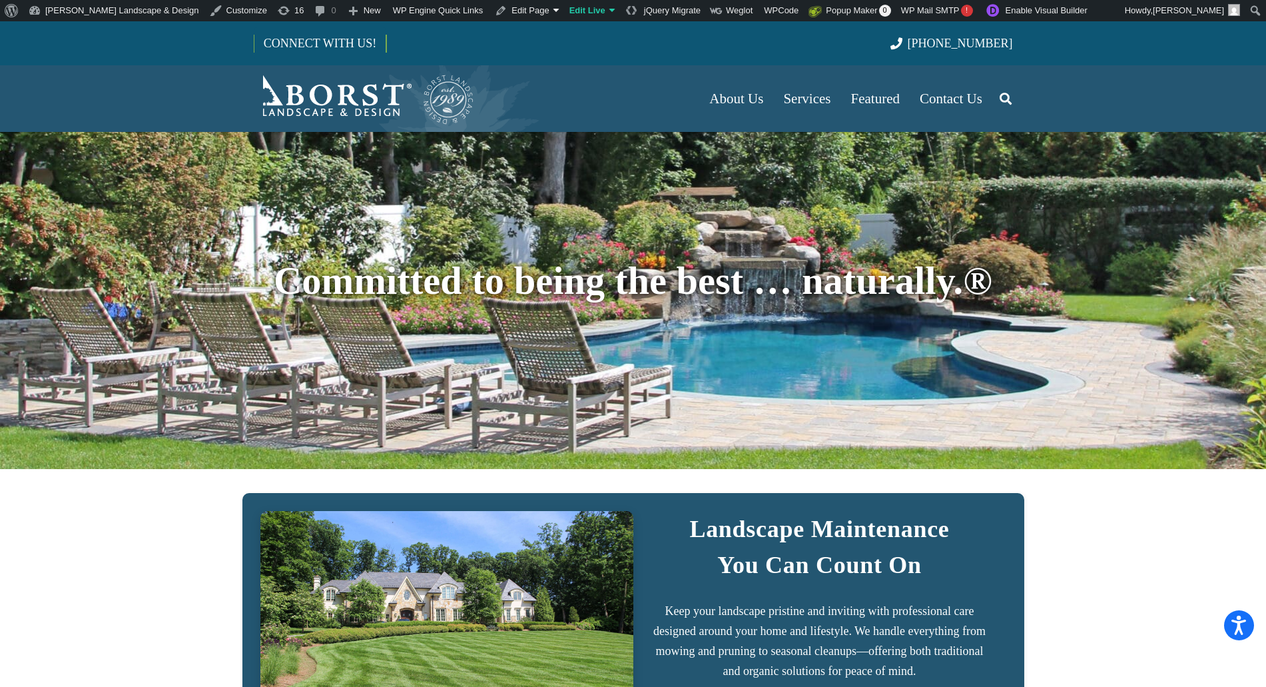 This screenshot has width=1266, height=687. What do you see at coordinates (806, 99) in the screenshot?
I see `a: Services` at bounding box center [806, 99].